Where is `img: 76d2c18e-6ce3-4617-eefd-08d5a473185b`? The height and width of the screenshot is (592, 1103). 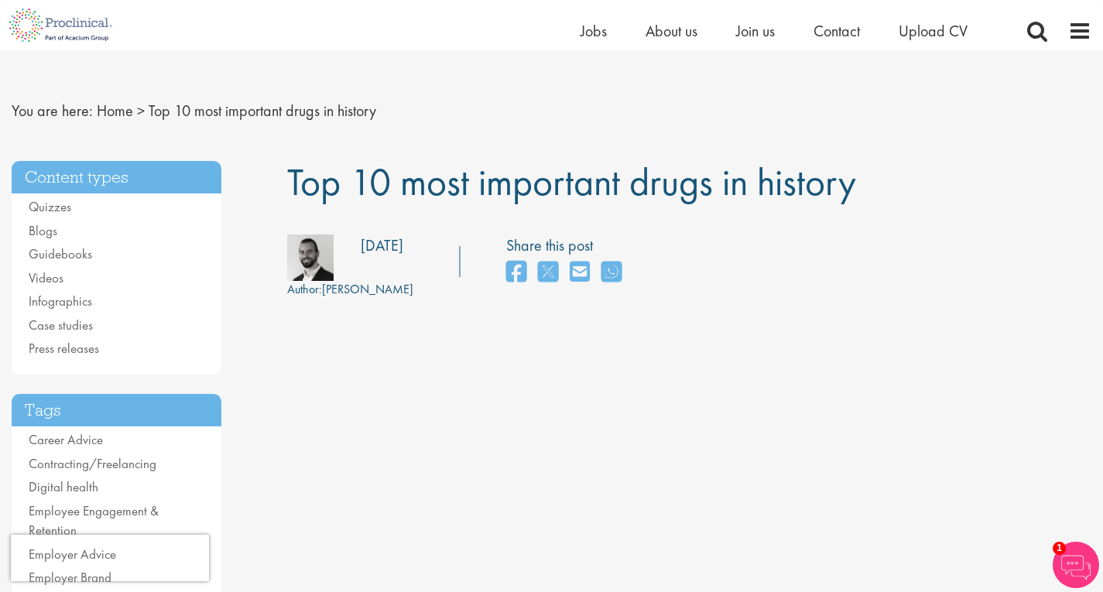 img: 76d2c18e-6ce3-4617-eefd-08d5a473185b is located at coordinates (310, 258).